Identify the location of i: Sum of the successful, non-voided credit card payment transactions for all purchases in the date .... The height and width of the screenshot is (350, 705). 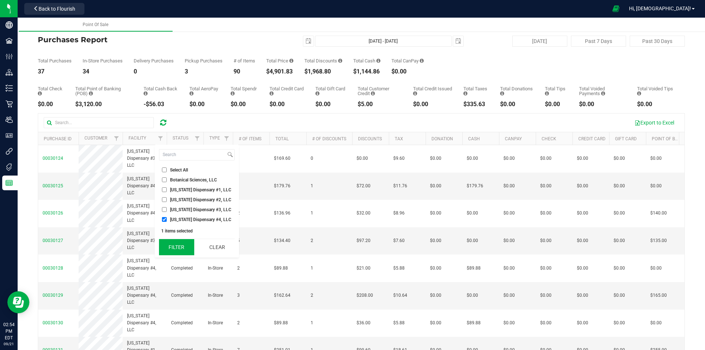
(271, 93).